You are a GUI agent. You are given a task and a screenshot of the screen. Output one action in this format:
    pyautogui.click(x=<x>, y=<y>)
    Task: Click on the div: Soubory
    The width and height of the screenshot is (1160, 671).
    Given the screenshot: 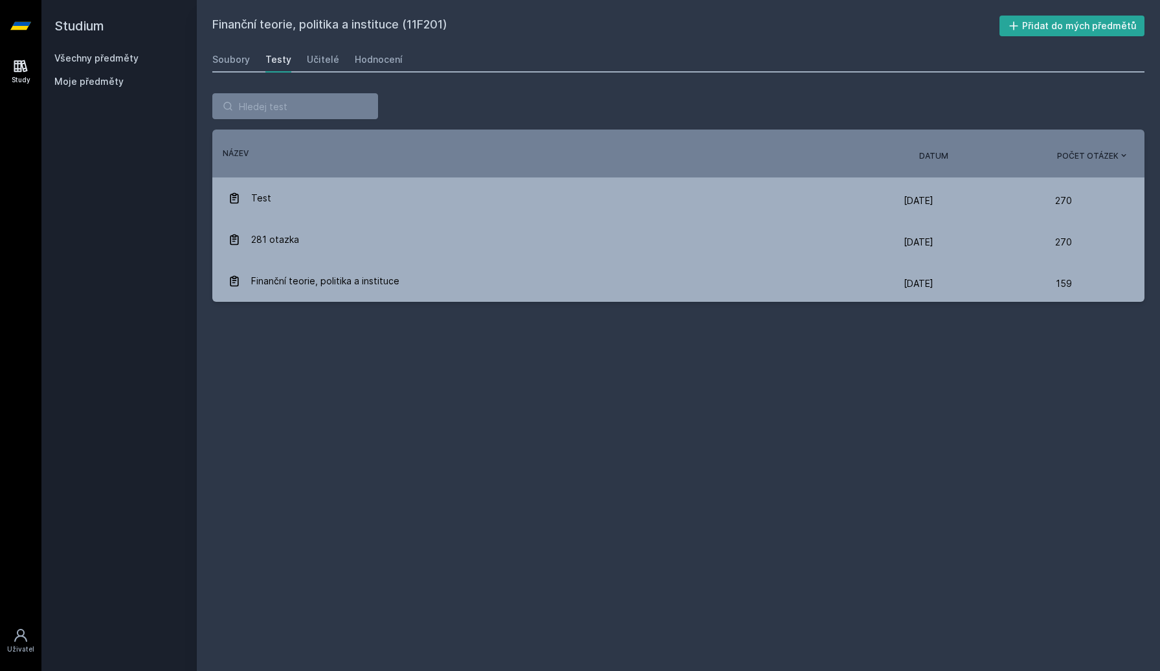 What is the action you would take?
    pyautogui.click(x=231, y=60)
    